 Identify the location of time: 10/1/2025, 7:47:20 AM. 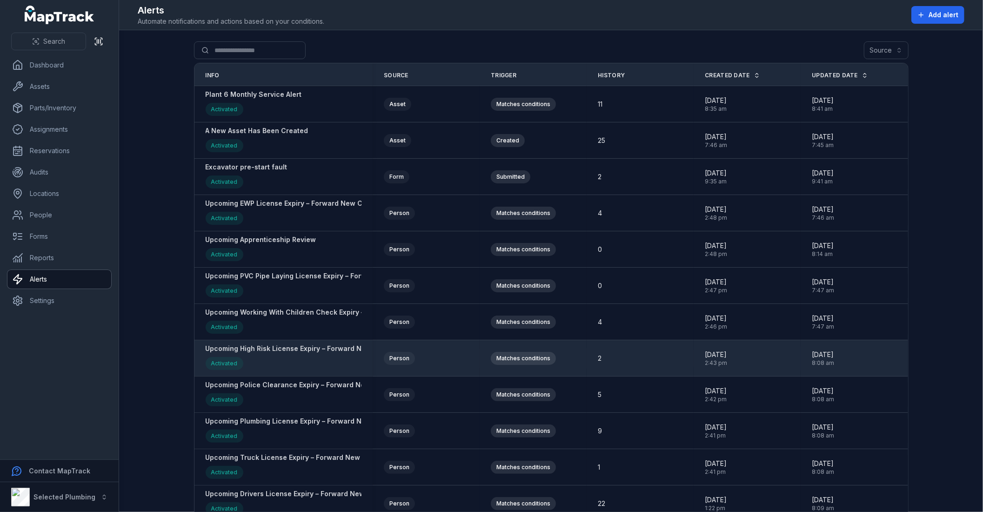
(823, 322).